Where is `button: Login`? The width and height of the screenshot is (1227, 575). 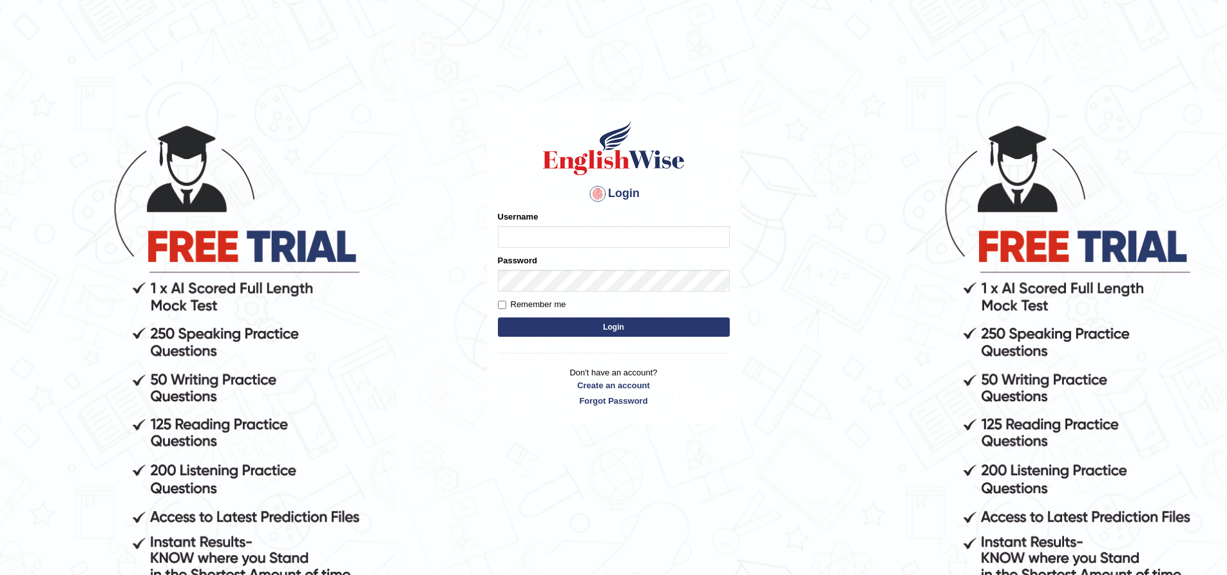 button: Login is located at coordinates (614, 327).